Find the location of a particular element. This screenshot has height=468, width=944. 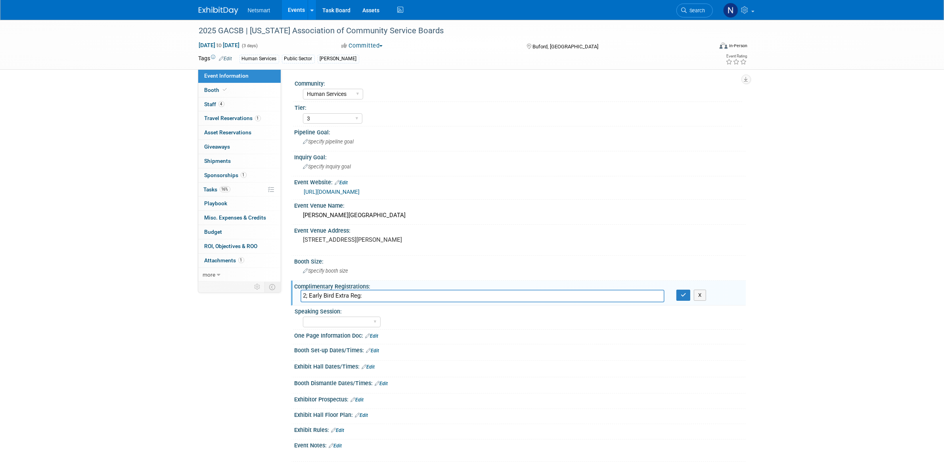

span: Netsmart is located at coordinates (259, 10).